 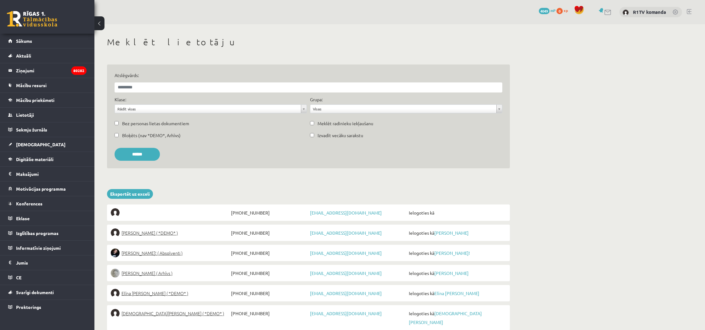 What do you see at coordinates (403, 109) in the screenshot?
I see `span: Visas` at bounding box center [403, 109].